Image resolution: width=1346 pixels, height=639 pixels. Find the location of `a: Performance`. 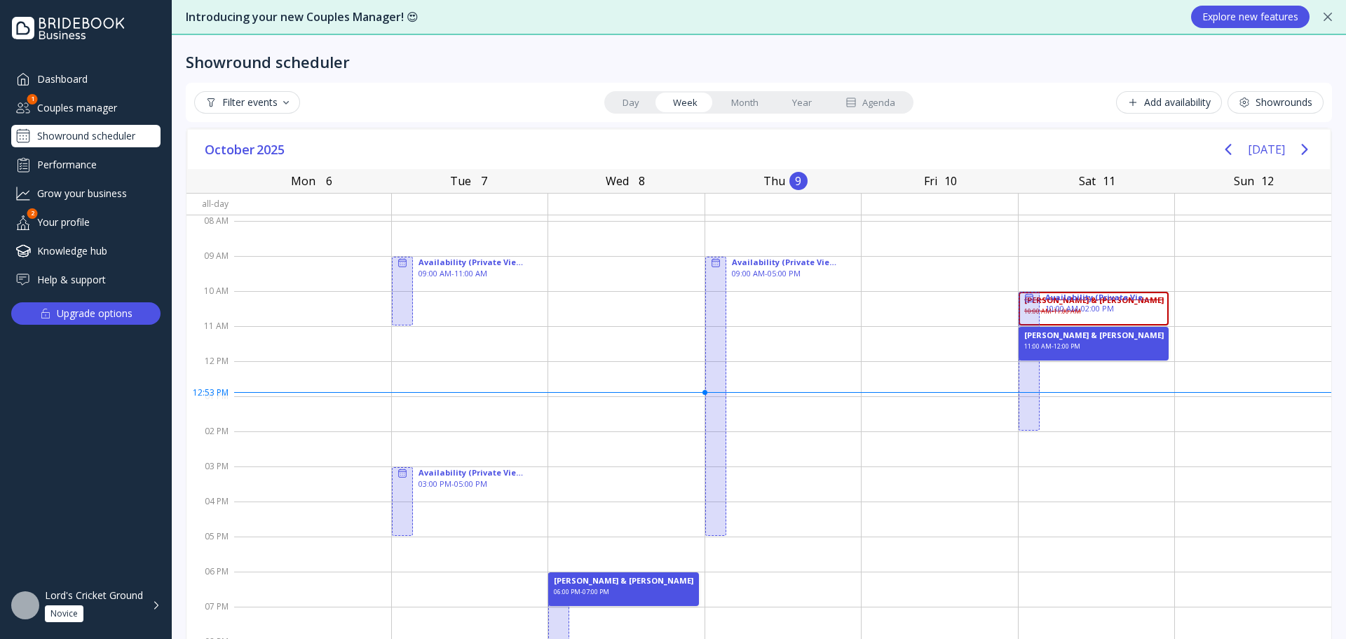

a: Performance is located at coordinates (86, 164).